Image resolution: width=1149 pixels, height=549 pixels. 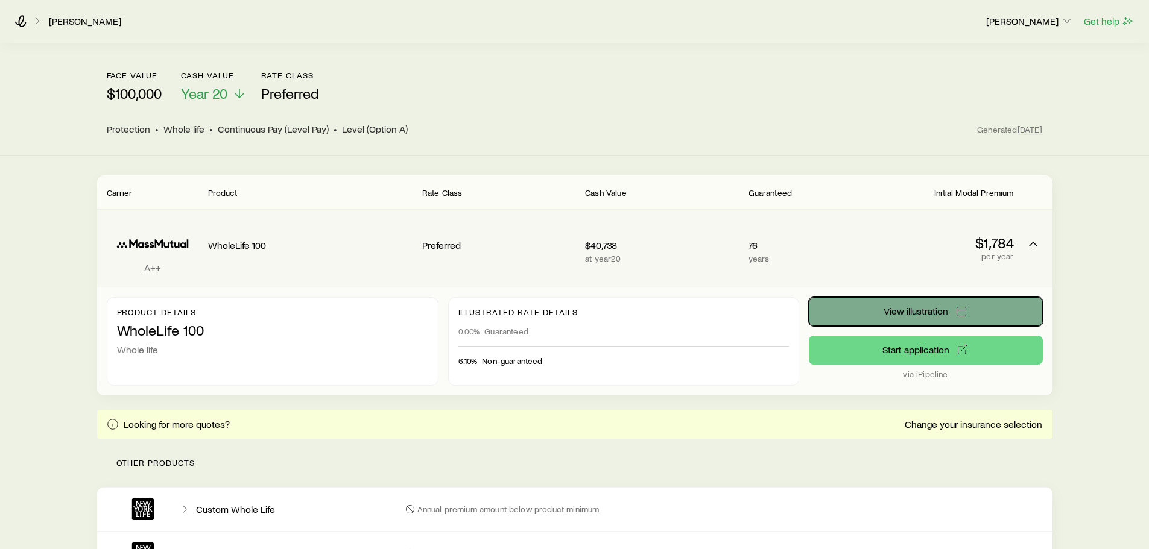 I want to click on p: Preferred, so click(x=499, y=245).